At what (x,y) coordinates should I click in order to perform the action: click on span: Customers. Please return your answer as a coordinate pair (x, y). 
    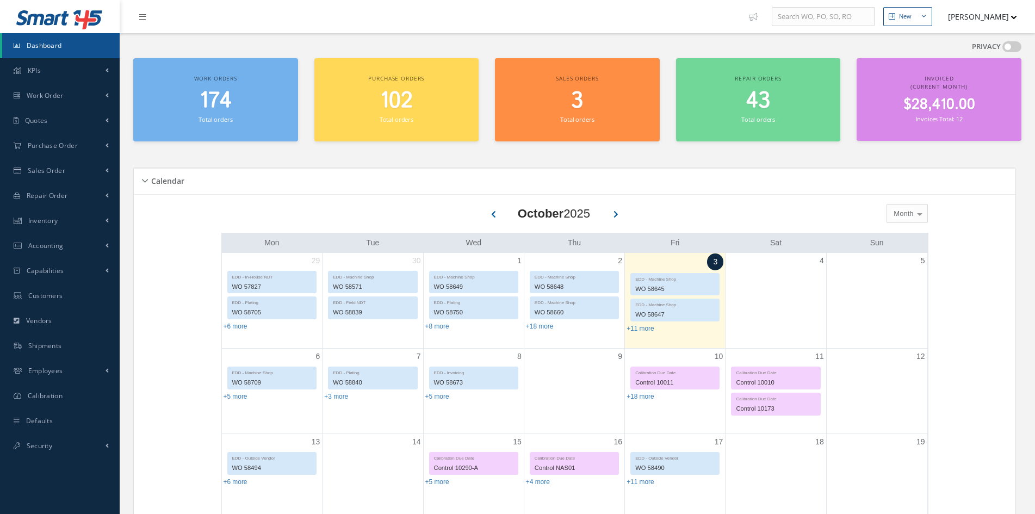
    Looking at the image, I should click on (46, 295).